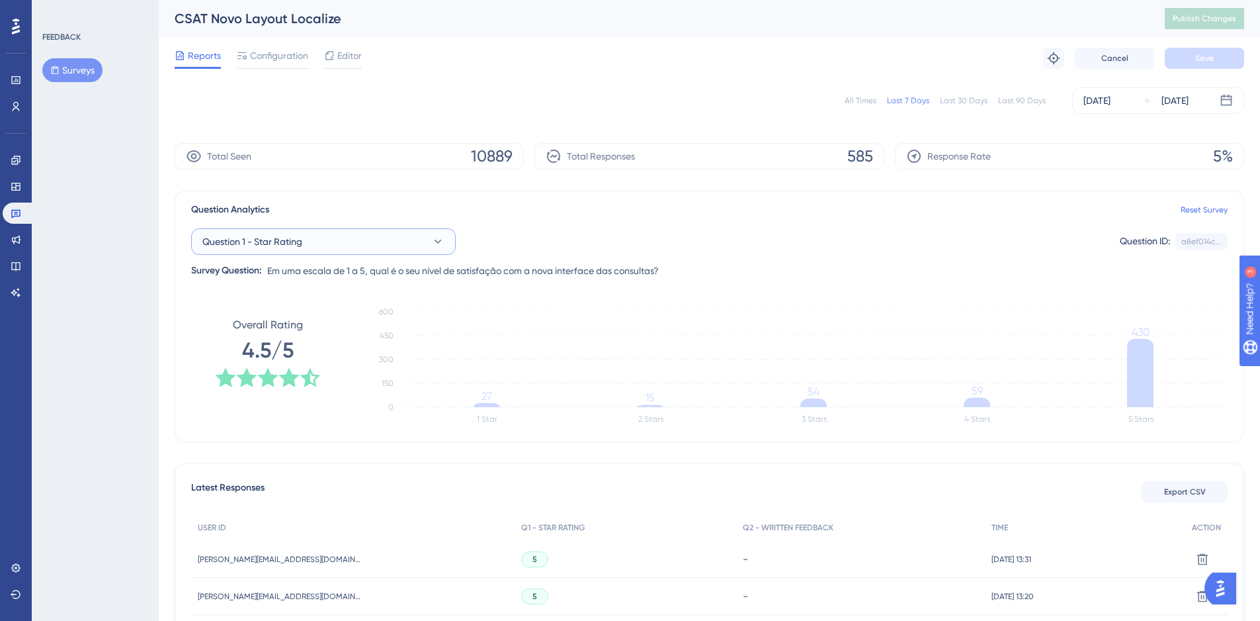 The width and height of the screenshot is (1260, 621). What do you see at coordinates (268, 325) in the screenshot?
I see `span: Overall Rating` at bounding box center [268, 325].